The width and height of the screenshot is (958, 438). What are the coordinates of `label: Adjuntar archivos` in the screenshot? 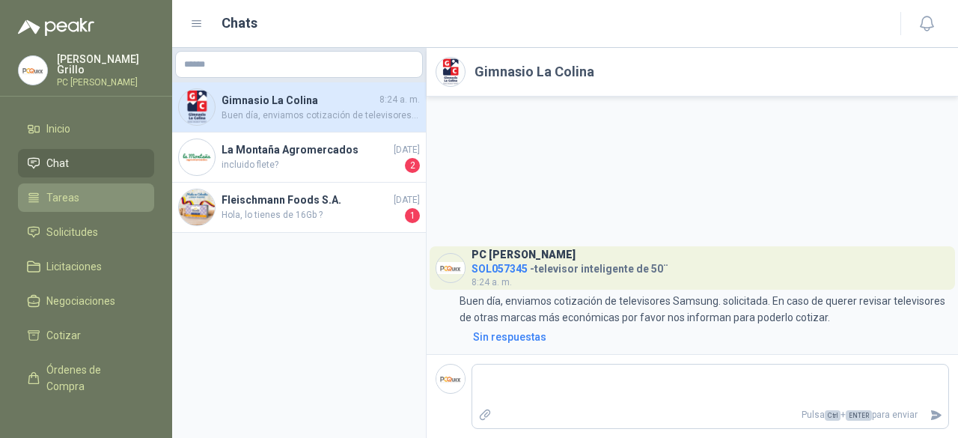 It's located at (485, 414).